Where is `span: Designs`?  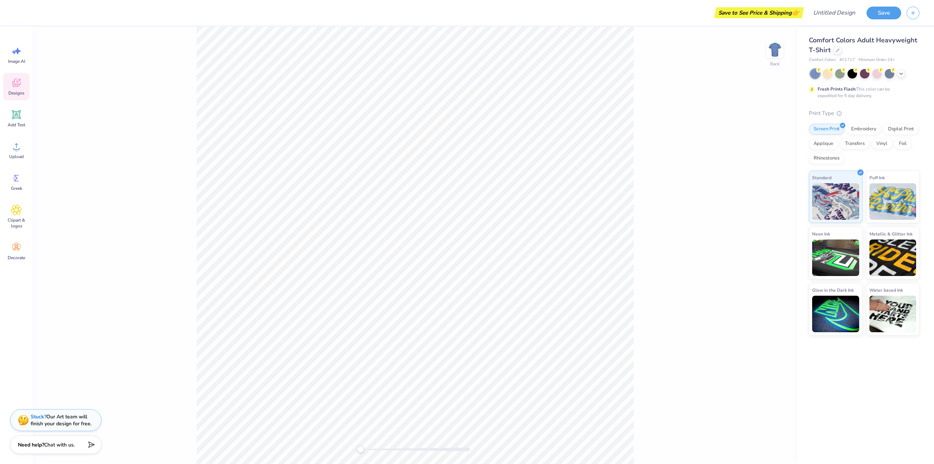 span: Designs is located at coordinates (16, 93).